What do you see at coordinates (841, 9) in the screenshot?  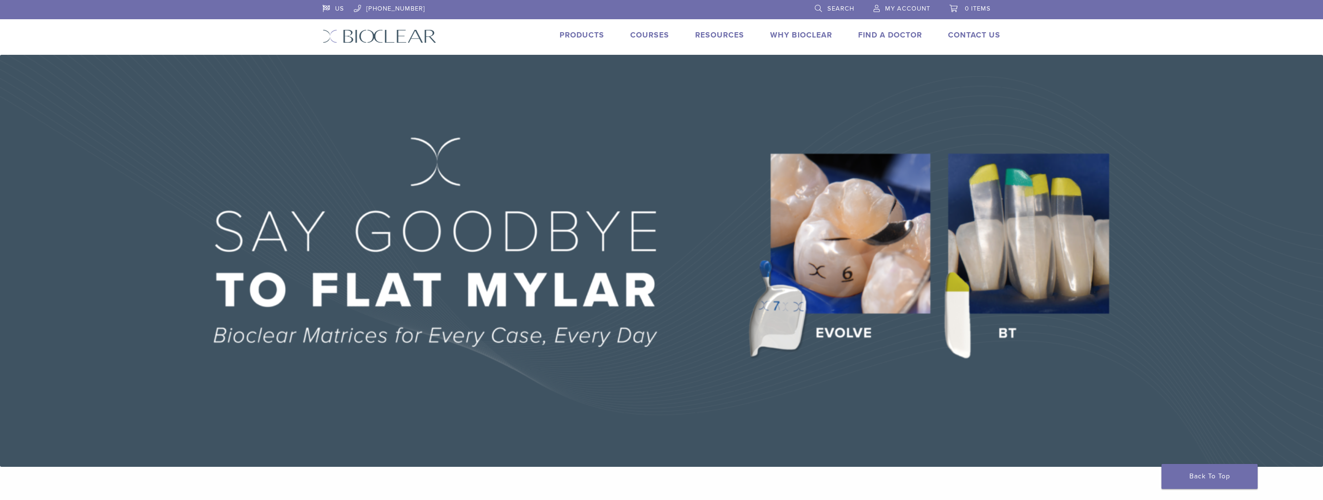 I see `span: Search` at bounding box center [841, 9].